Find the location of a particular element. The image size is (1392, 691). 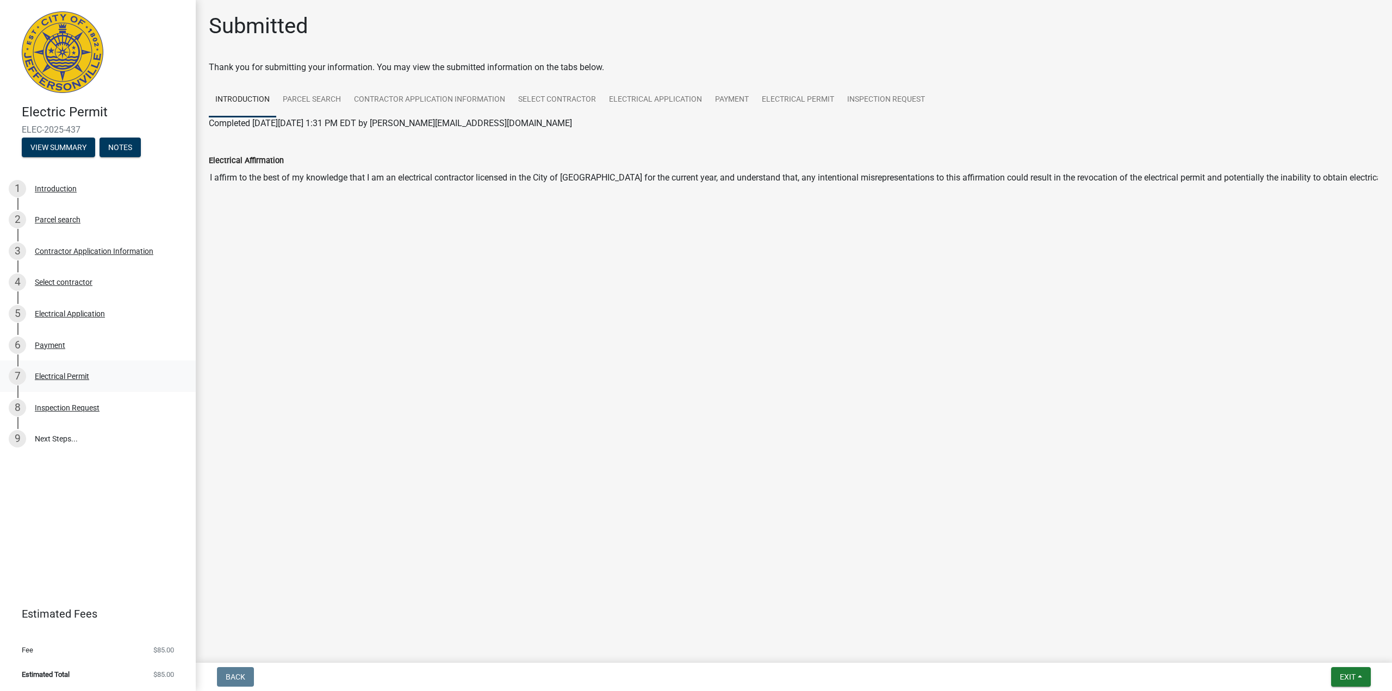

span: Fee is located at coordinates (27, 650).